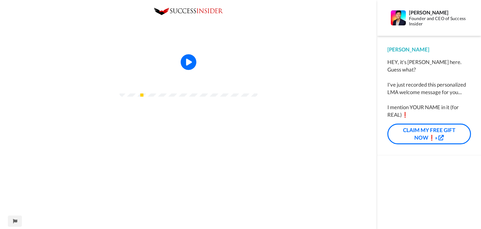 This screenshot has height=229, width=481. What do you see at coordinates (249, 85) in the screenshot?
I see `img: Full screen` at bounding box center [249, 85].